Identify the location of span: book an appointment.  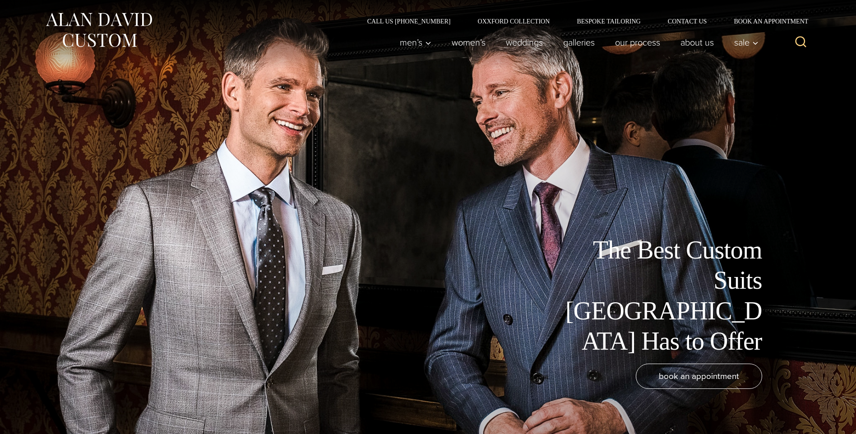
(699, 376).